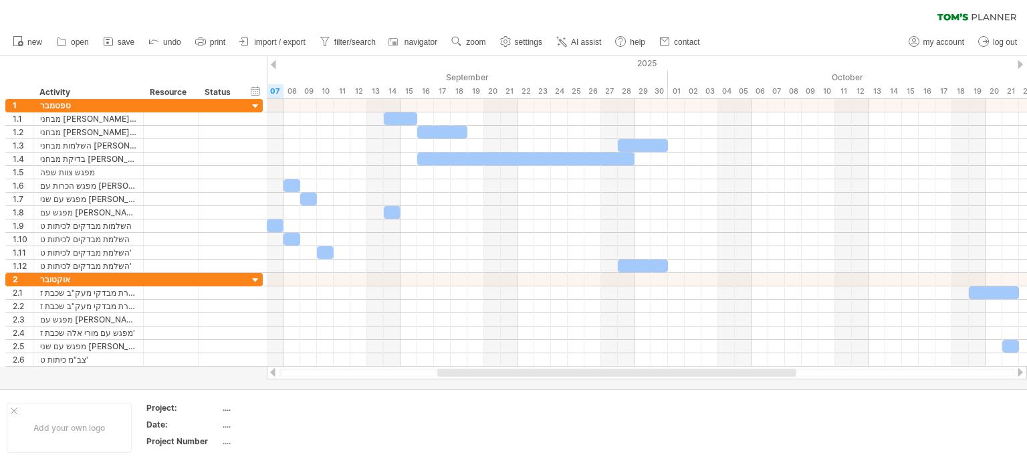 Image resolution: width=1027 pixels, height=465 pixels. What do you see at coordinates (23, 279) in the screenshot?
I see `div: 2` at bounding box center [23, 279].